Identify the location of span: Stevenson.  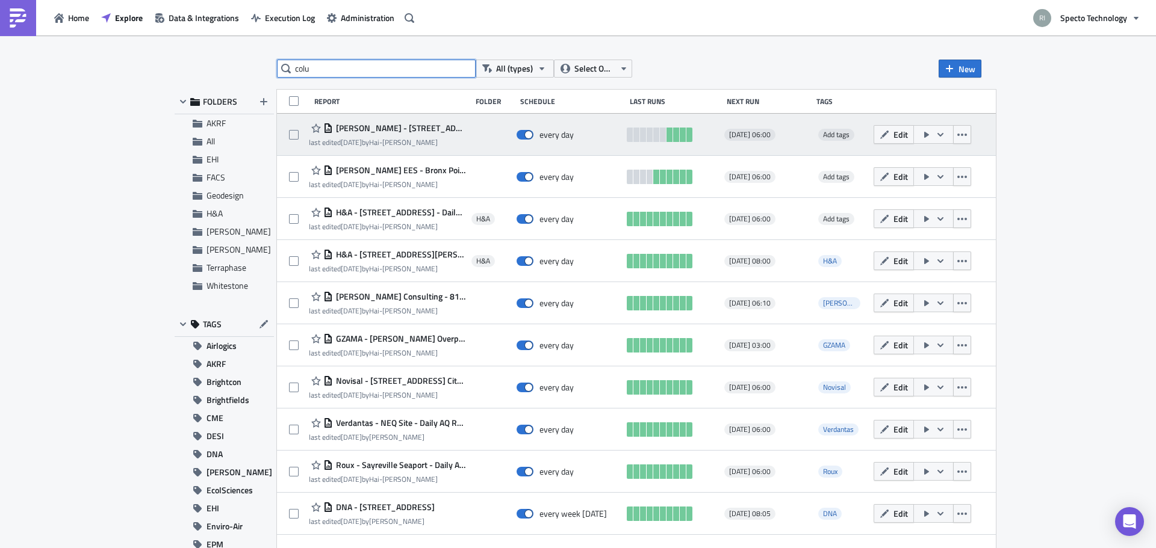
(839, 303).